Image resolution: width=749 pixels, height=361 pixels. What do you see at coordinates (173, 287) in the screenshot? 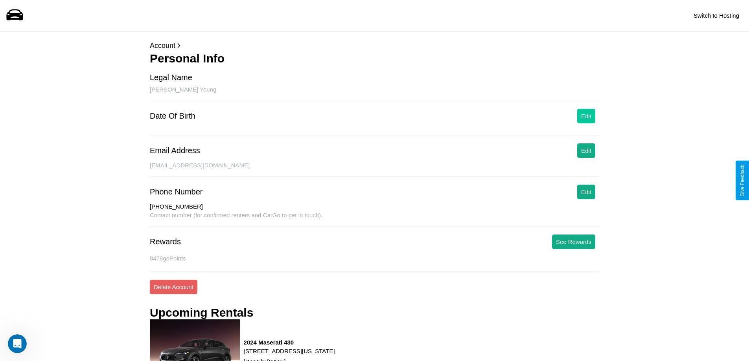
I see `button: Delete Account` at bounding box center [173, 287].